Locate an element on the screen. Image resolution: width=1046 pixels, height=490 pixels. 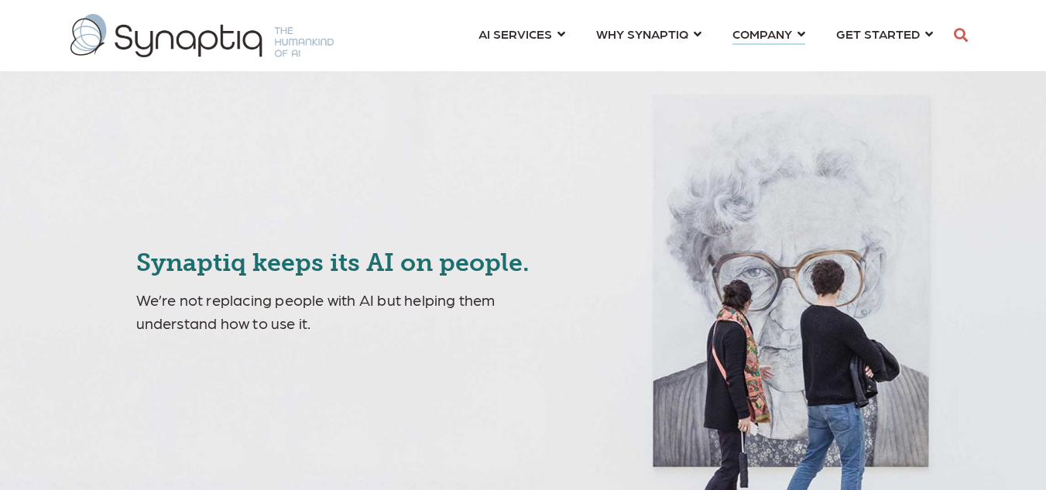
a: COMPANY is located at coordinates (769, 33).